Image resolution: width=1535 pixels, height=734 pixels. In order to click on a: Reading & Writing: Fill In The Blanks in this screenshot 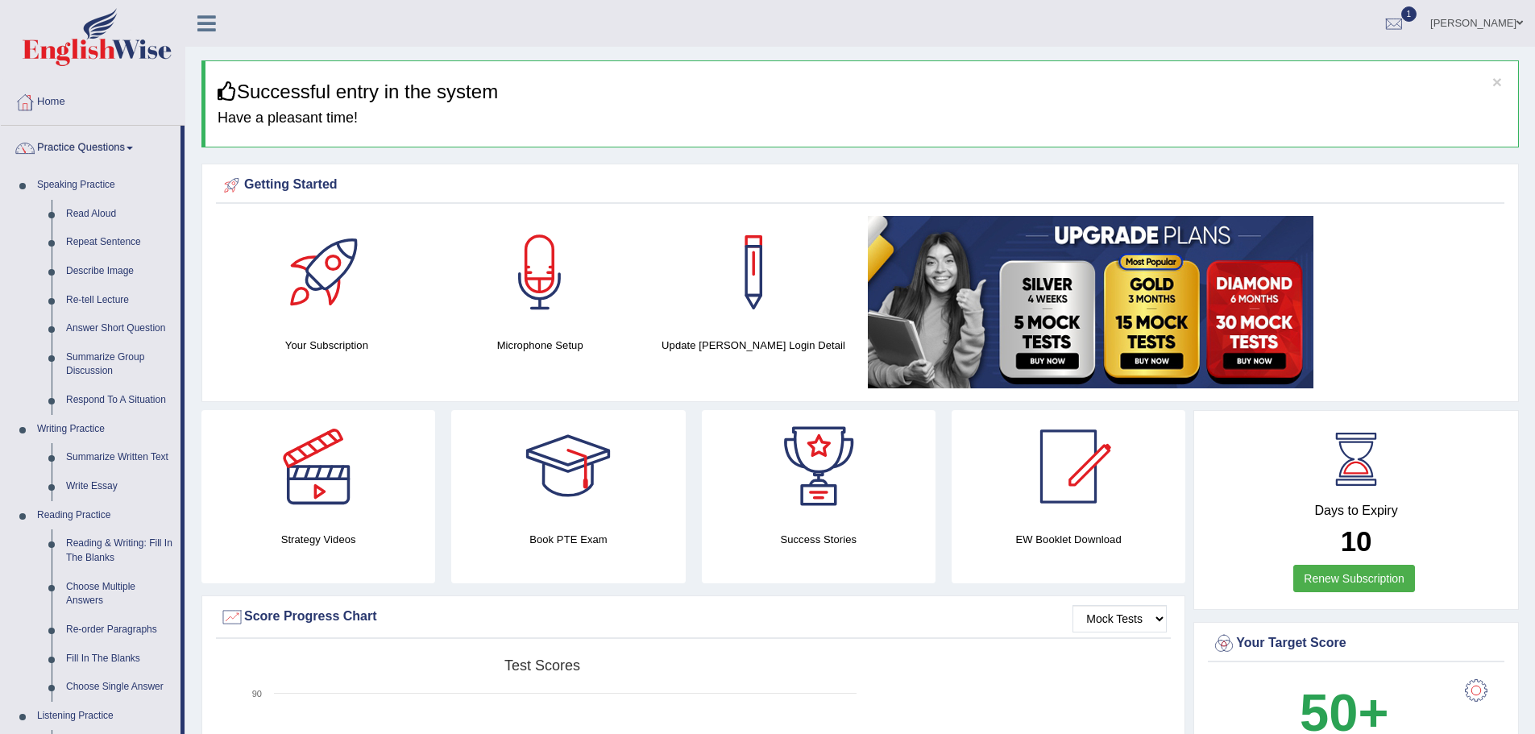, I will do `click(119, 550)`.